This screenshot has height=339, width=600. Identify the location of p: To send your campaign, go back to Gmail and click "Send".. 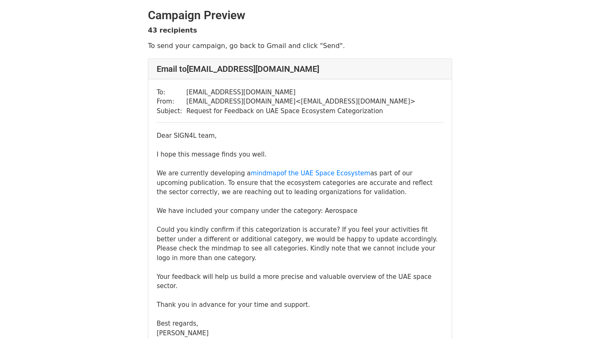
(300, 45).